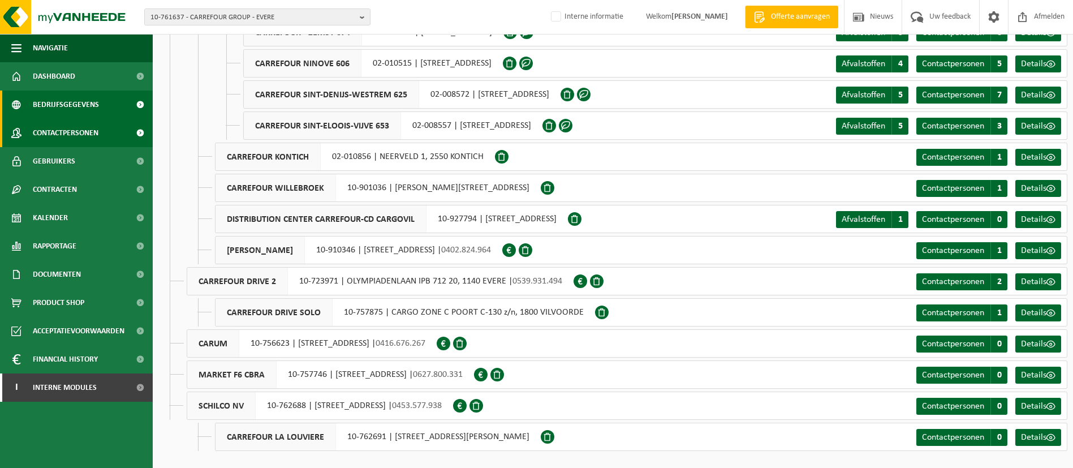 This screenshot has height=468, width=1073. Describe the element at coordinates (417, 406) in the screenshot. I see `span: 0453.577.938` at that location.